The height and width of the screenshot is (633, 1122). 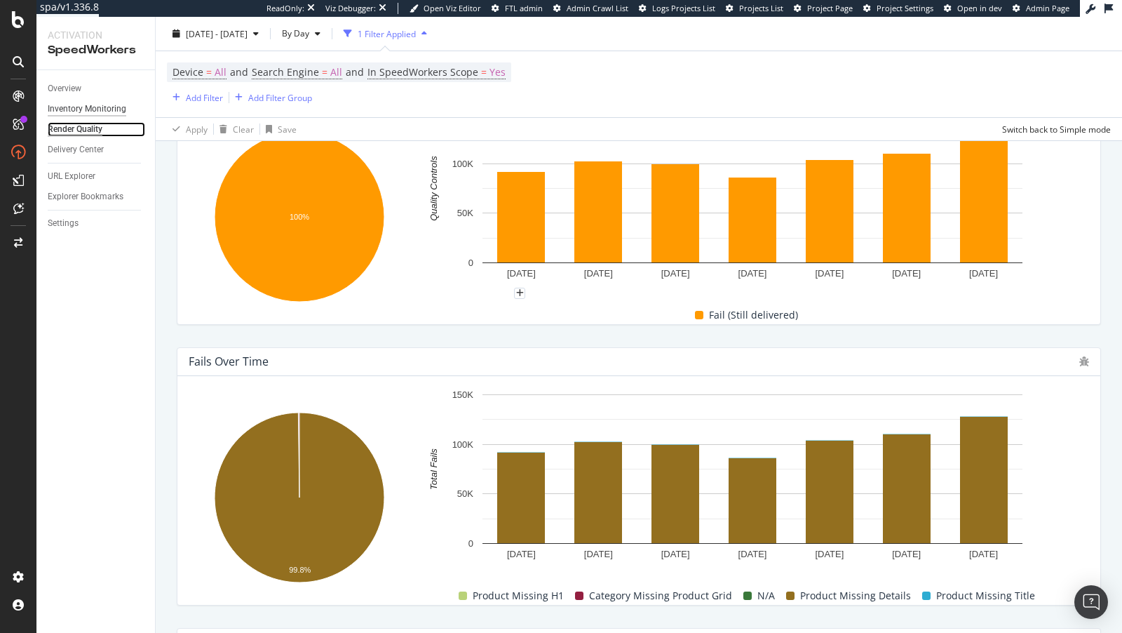 What do you see at coordinates (465, 493) in the screenshot?
I see `text: 50K` at bounding box center [465, 493].